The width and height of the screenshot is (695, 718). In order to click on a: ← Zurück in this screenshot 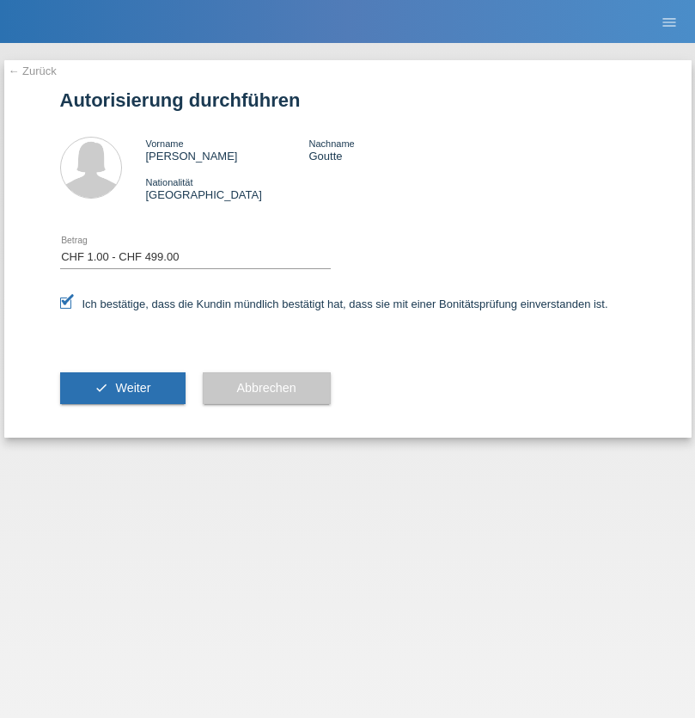, I will do `click(33, 70)`.